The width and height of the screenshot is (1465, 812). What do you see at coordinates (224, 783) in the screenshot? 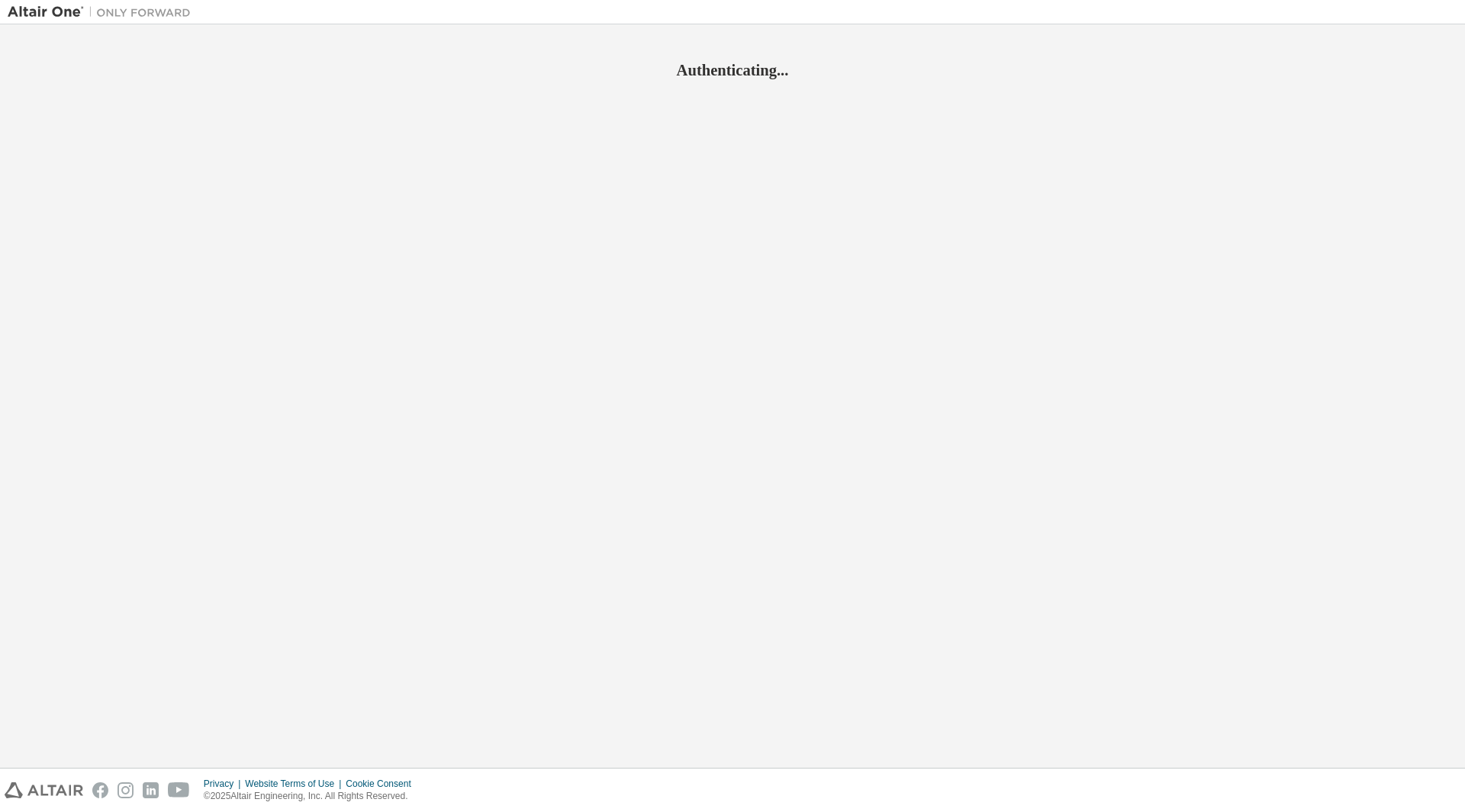
I see `div: Privacy` at bounding box center [224, 783].